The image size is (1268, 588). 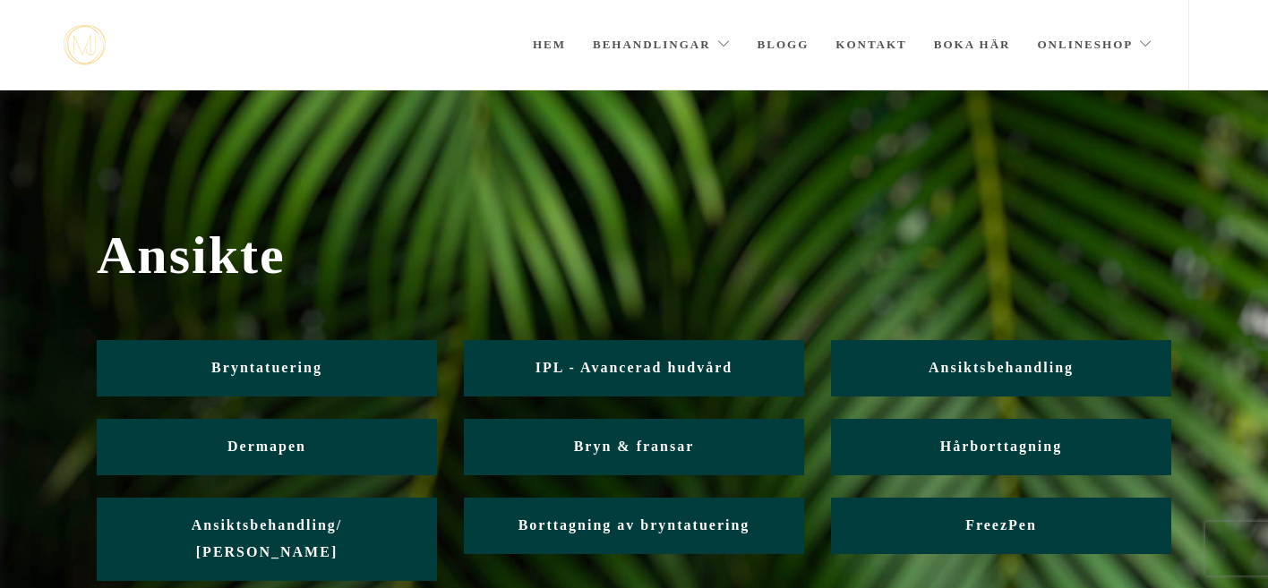 What do you see at coordinates (634, 255) in the screenshot?
I see `span: Ansikte` at bounding box center [634, 255].